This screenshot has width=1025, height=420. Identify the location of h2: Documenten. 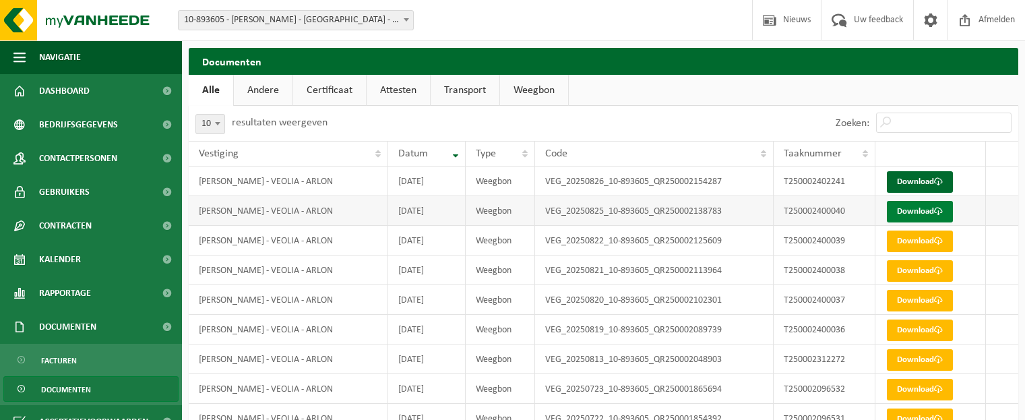
(603, 61).